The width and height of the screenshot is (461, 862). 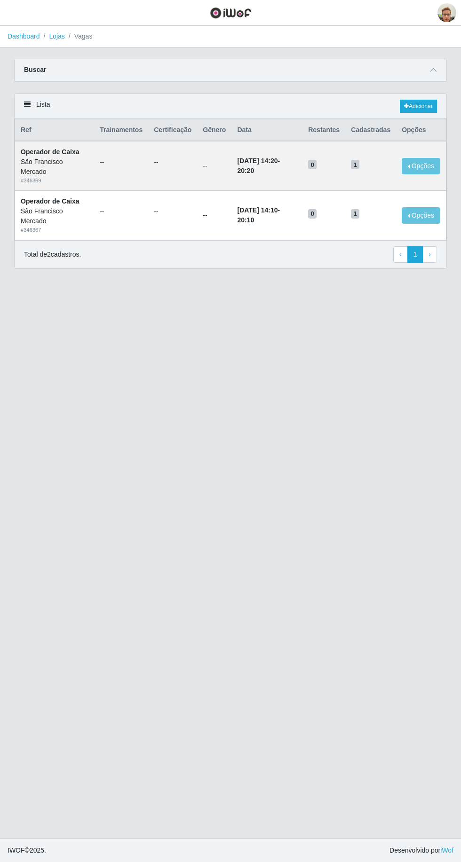 What do you see at coordinates (121, 130) in the screenshot?
I see `th: Trainamentos` at bounding box center [121, 130].